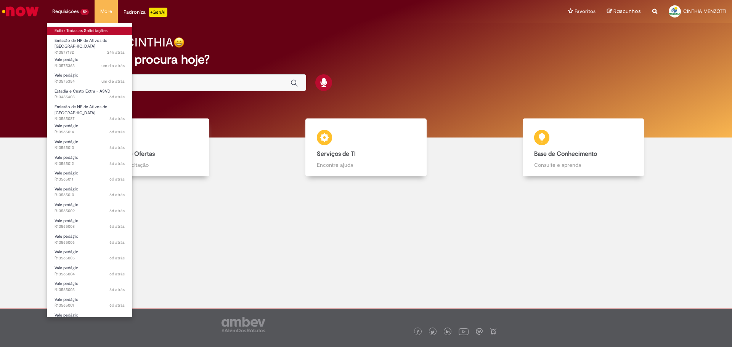 Image resolution: width=732 pixels, height=347 pixels. What do you see at coordinates (66, 11) in the screenshot?
I see `span: Requisições` at bounding box center [66, 11].